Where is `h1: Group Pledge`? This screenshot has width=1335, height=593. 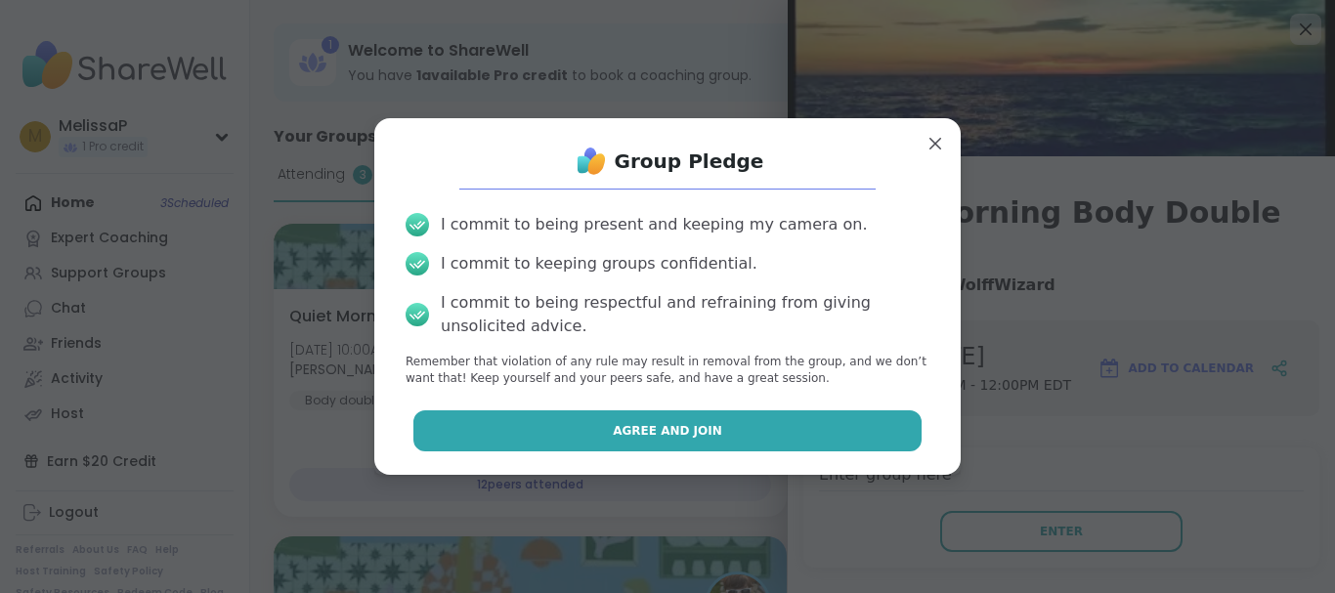
h1: Group Pledge is located at coordinates (689, 161).